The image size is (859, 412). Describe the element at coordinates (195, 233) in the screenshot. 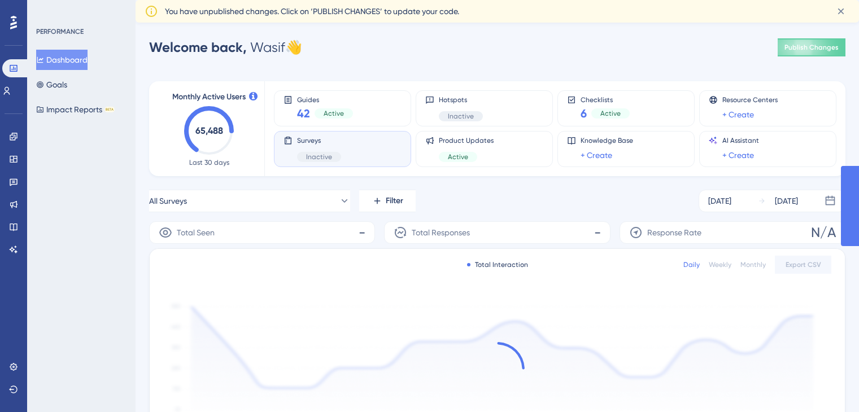

I see `span: Total Seen` at that location.